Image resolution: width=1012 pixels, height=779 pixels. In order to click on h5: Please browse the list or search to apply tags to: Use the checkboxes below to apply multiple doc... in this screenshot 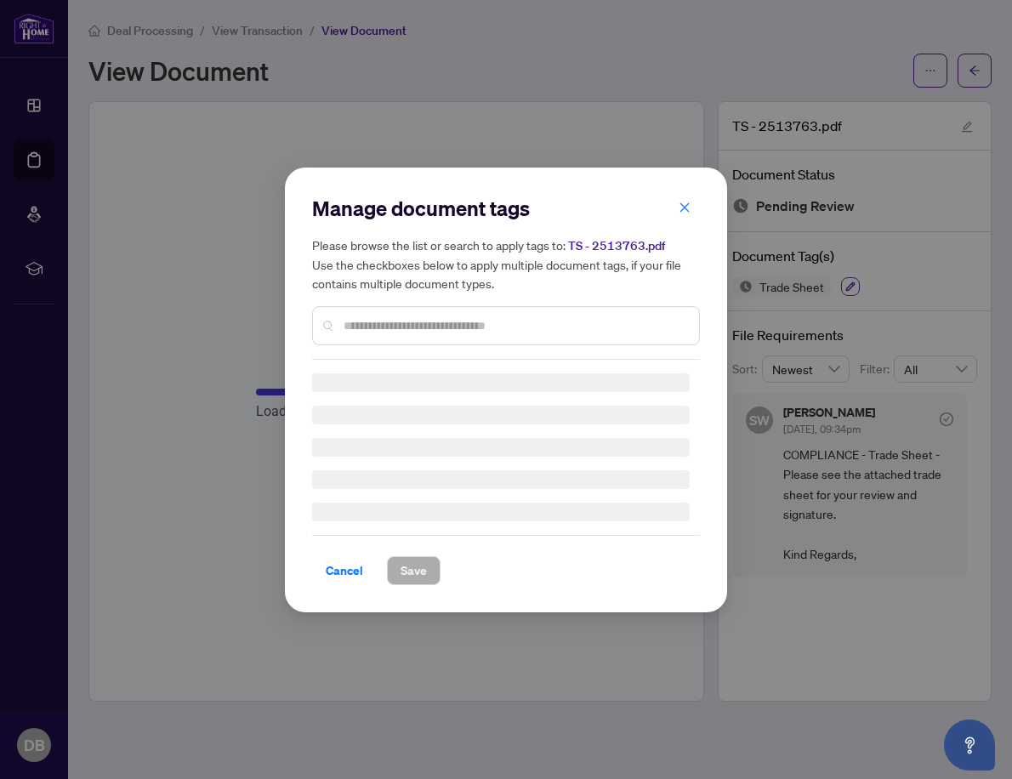, I will do `click(506, 264)`.